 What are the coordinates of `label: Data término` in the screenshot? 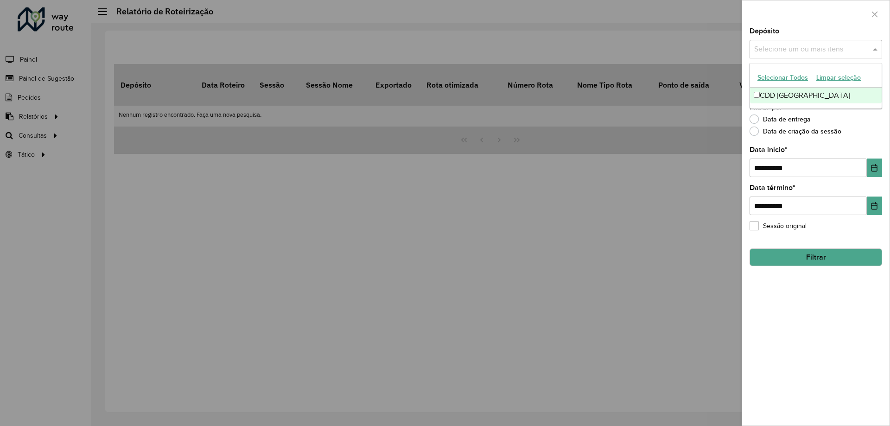 It's located at (772, 188).